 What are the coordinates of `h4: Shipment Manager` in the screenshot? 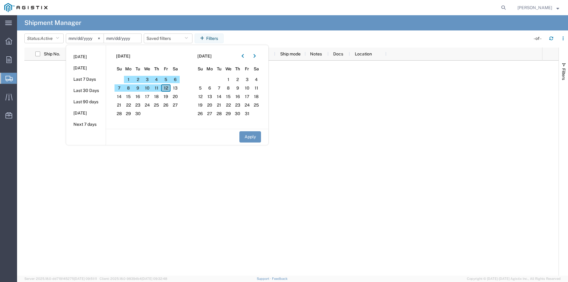 It's located at (53, 23).